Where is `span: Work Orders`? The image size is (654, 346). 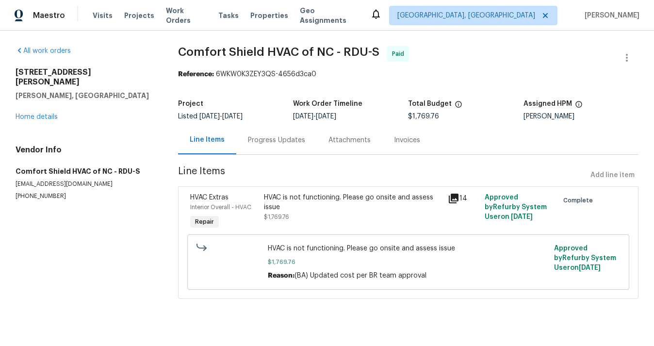
span: Work Orders is located at coordinates (186, 16).